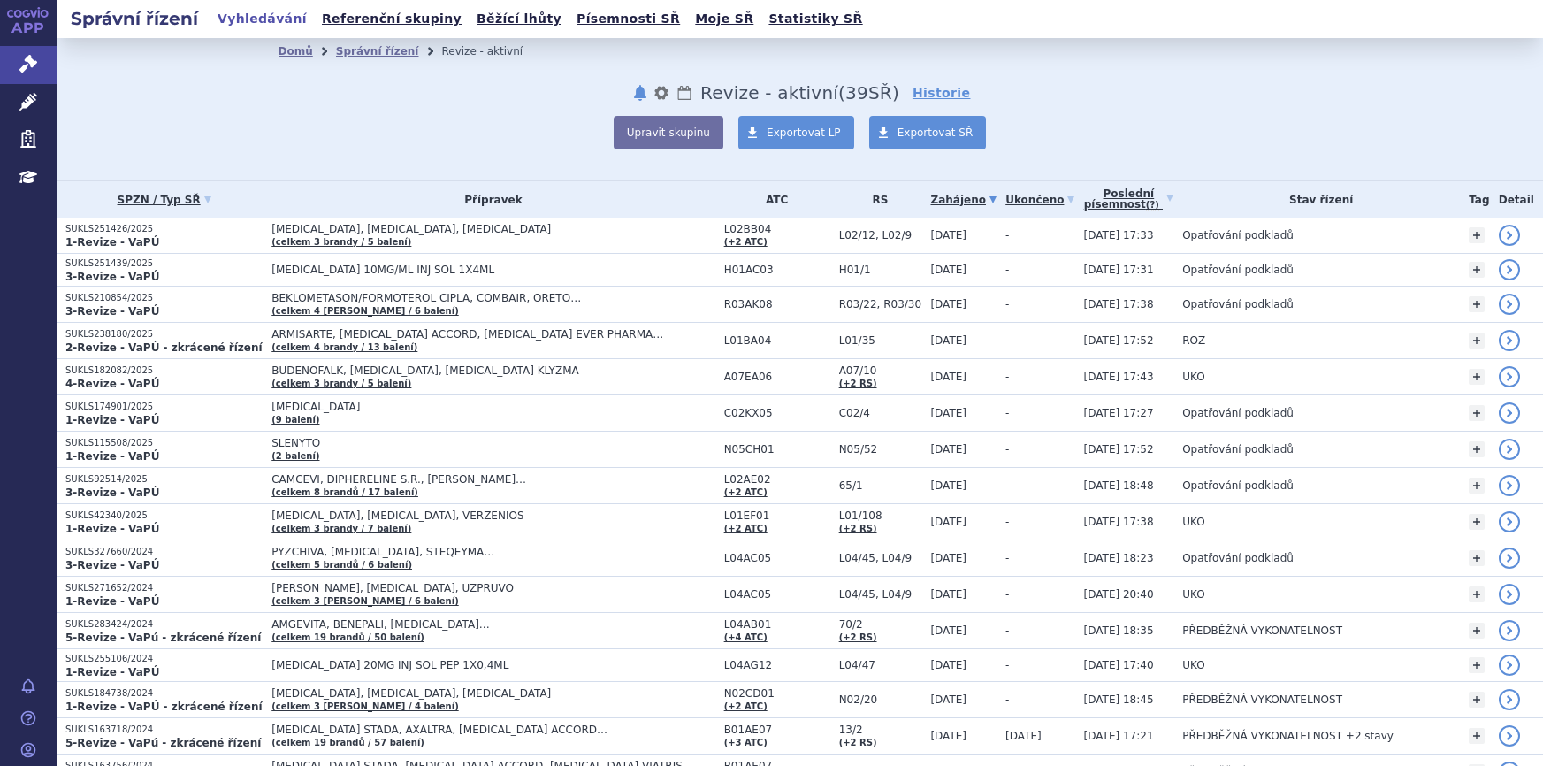 This screenshot has width=1543, height=766. Describe the element at coordinates (661, 93) in the screenshot. I see `button: nastavení` at that location.